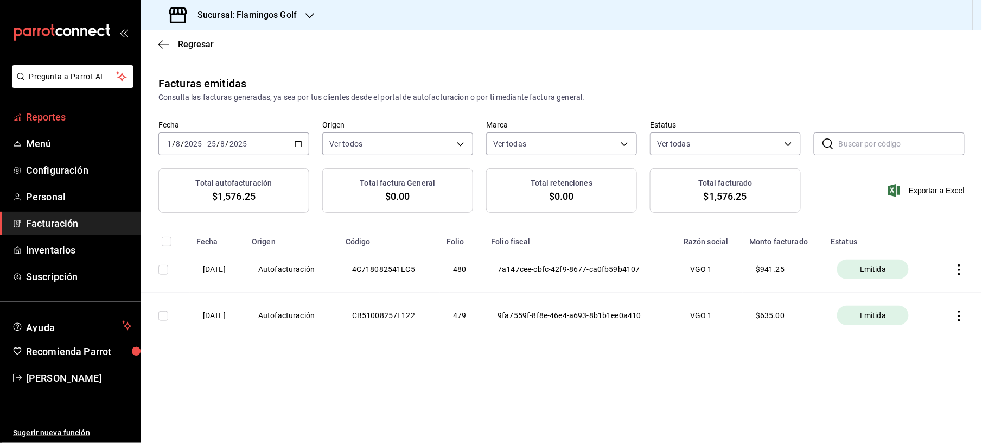 This screenshot has width=982, height=443. I want to click on label: Estatus, so click(726, 125).